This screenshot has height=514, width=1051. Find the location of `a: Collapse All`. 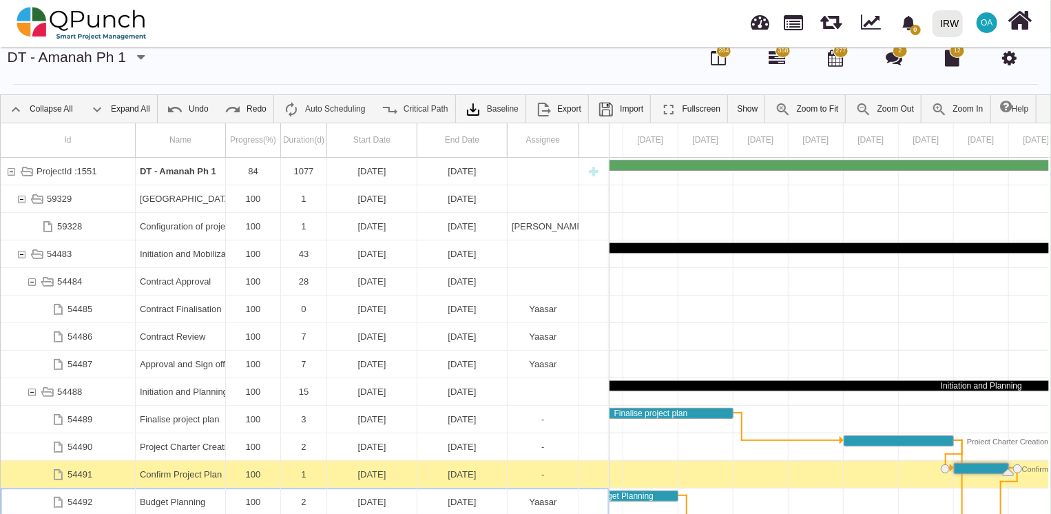

a: Collapse All is located at coordinates (40, 109).